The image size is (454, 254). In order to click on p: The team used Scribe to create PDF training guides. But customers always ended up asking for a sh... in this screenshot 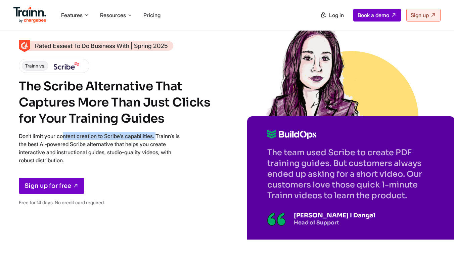, I will do `click(351, 174)`.